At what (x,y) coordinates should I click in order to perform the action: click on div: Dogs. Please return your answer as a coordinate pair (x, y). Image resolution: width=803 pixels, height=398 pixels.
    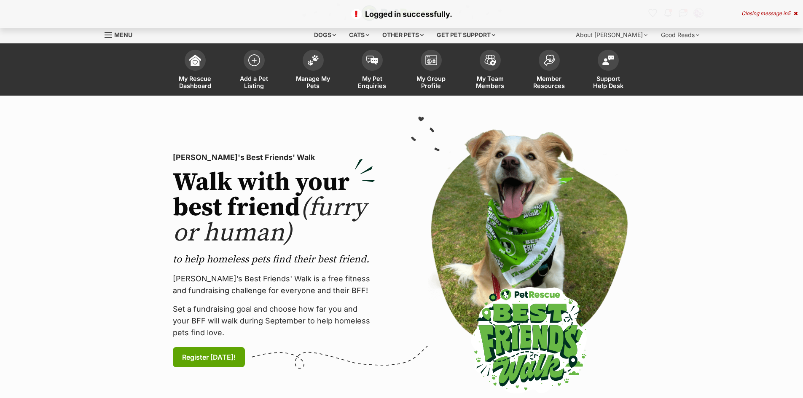
    Looking at the image, I should click on (325, 35).